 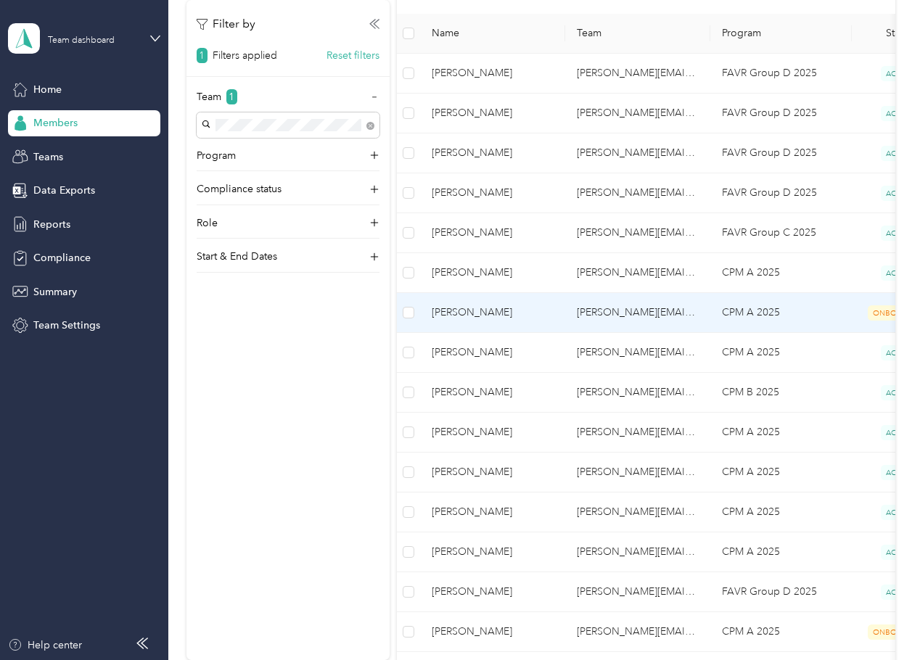 I want to click on p: Role, so click(x=207, y=223).